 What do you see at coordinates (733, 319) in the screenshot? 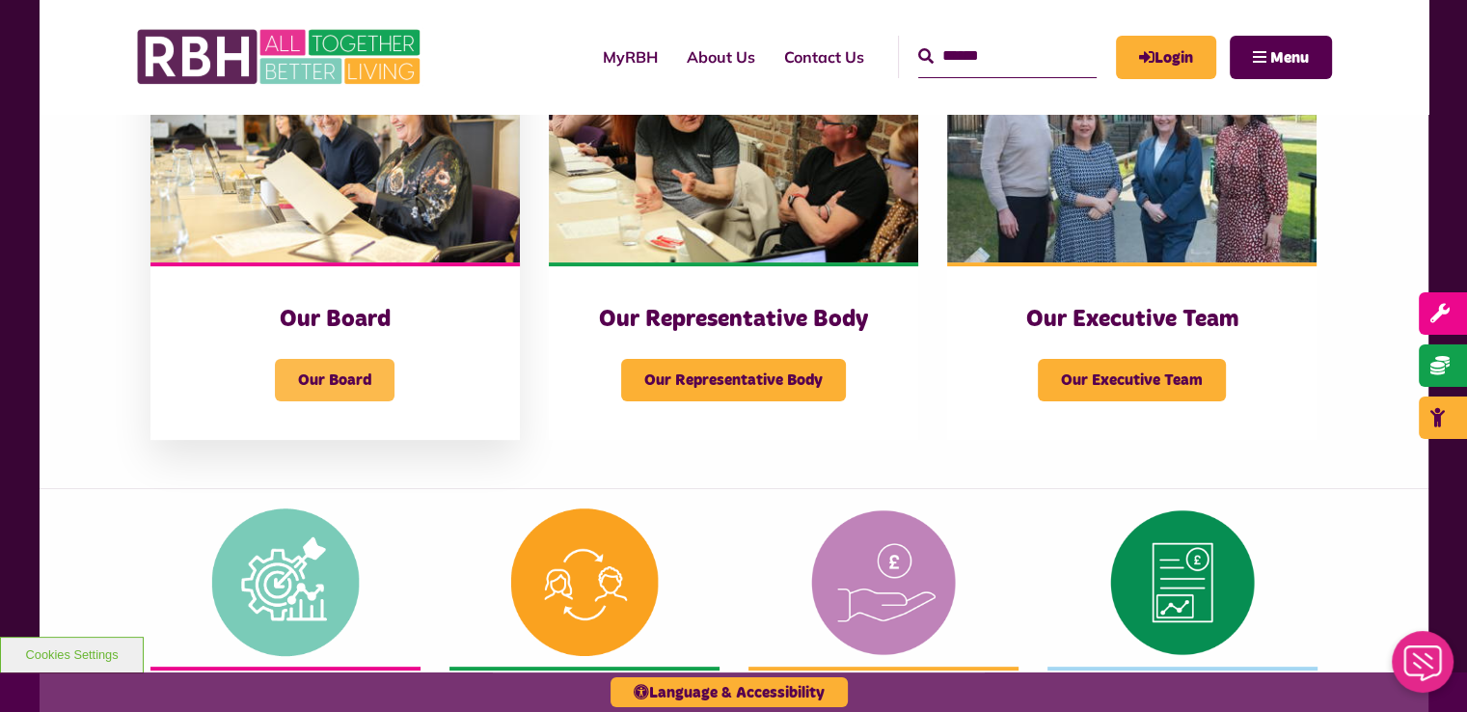
I see `h3: Our Representative Body` at bounding box center [733, 319].